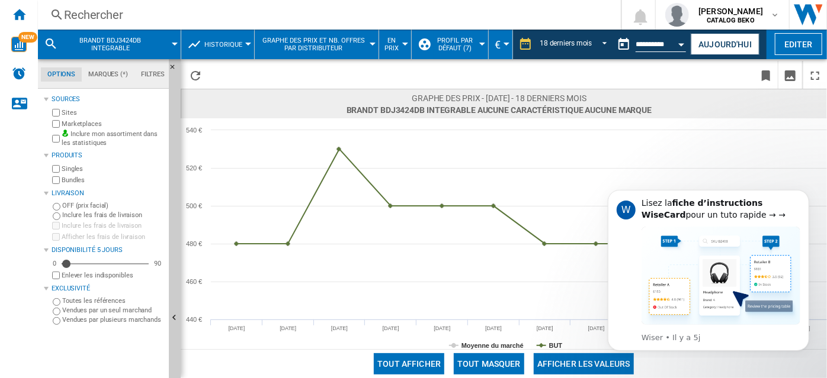  Describe the element at coordinates (499, 110) in the screenshot. I see `span: BRANDT BDJ3424DB INTEGRABLE Aucune caractéristique Aucune marque` at that location.